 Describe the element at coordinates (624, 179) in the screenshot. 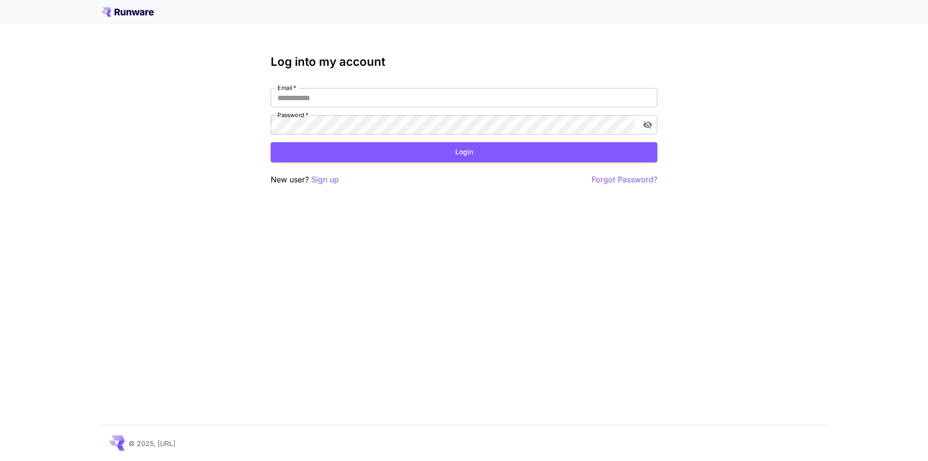

I see `button: Forgot Password?` at that location.